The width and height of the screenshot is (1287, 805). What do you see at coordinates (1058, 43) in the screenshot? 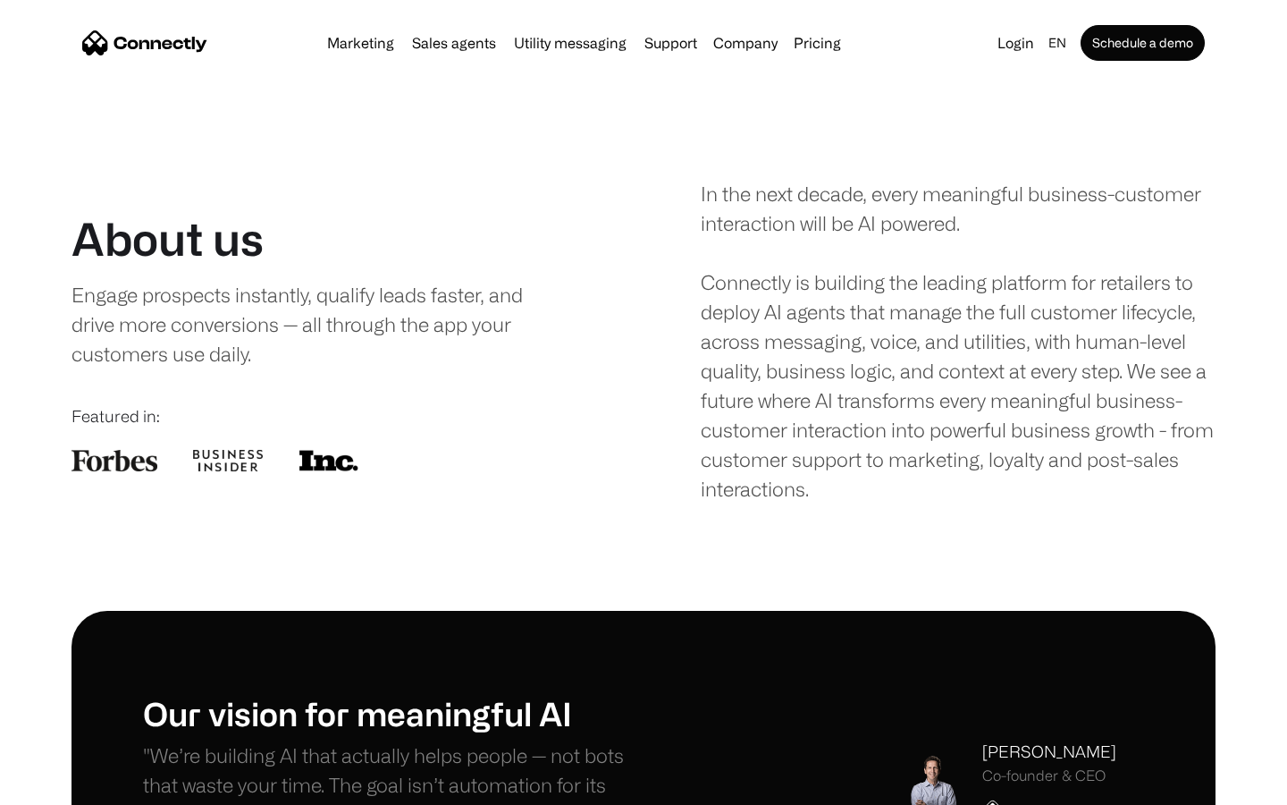
I see `div: en` at bounding box center [1058, 43].